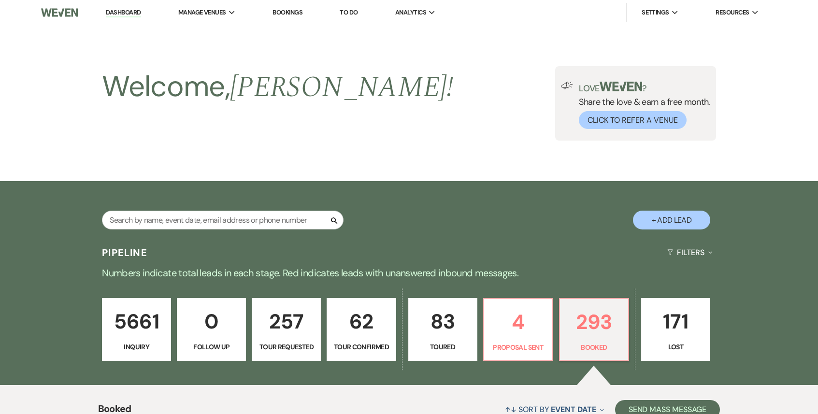 Image resolution: width=818 pixels, height=414 pixels. Describe the element at coordinates (443, 321) in the screenshot. I see `p: 83` at that location.